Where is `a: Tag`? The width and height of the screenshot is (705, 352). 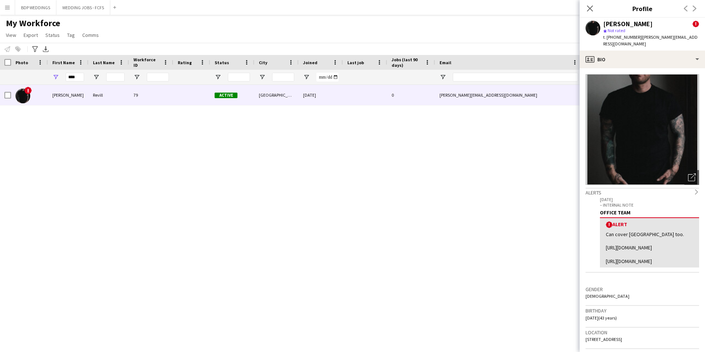 a: Tag is located at coordinates (71, 35).